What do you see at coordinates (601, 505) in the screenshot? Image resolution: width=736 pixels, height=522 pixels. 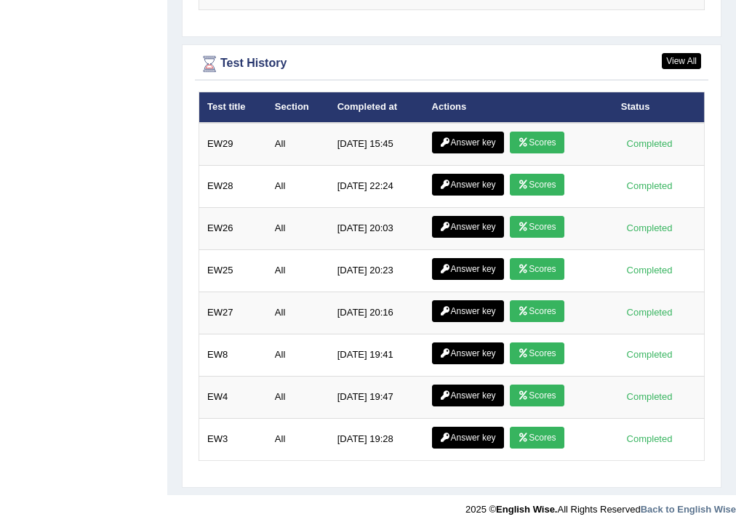 I see `div: 2025 © All Rights Reserved` at bounding box center [601, 505].